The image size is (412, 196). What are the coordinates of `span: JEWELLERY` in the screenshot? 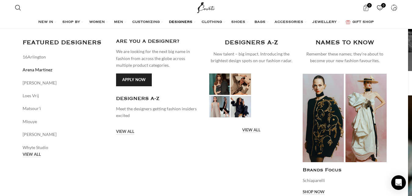 It's located at (324, 22).